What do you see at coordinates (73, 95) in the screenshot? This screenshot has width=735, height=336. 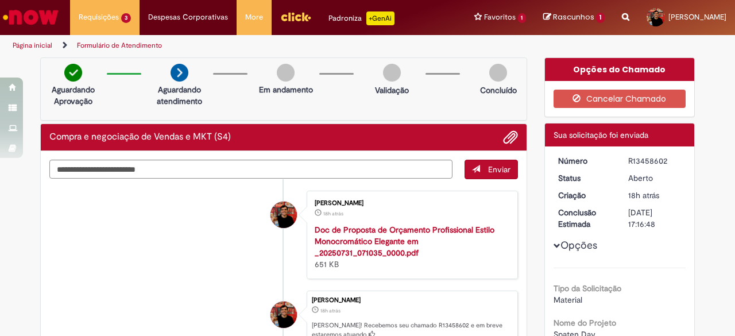 I see `p: Aguardando Aprovação` at bounding box center [73, 95].